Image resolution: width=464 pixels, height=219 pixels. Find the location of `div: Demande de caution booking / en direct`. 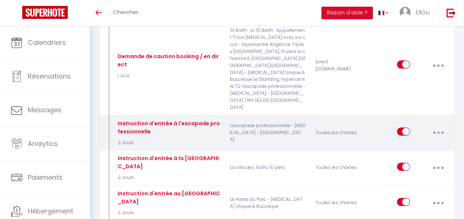

div: Demande de caution booking / en direct is located at coordinates (168, 60).